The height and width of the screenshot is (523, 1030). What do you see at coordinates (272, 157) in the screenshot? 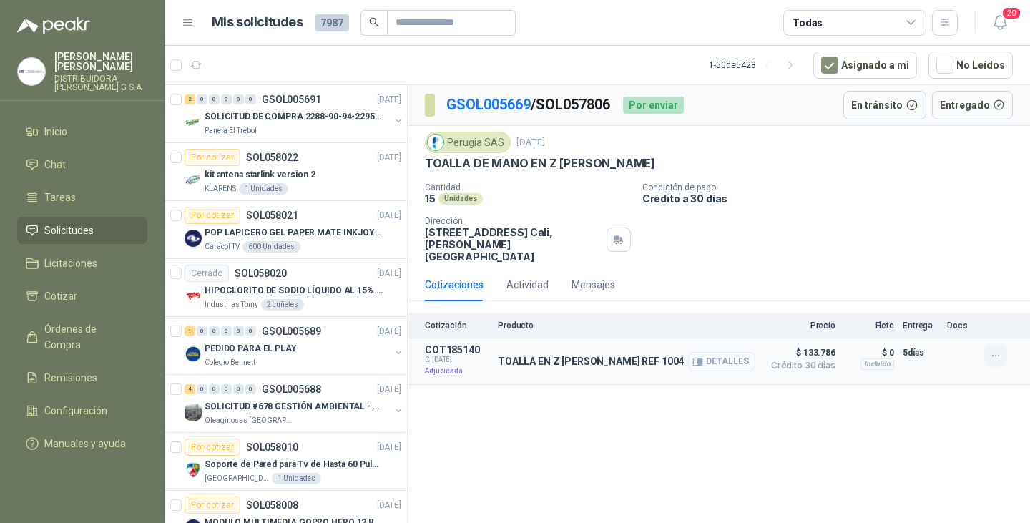
I see `p: SOL058022` at bounding box center [272, 157].